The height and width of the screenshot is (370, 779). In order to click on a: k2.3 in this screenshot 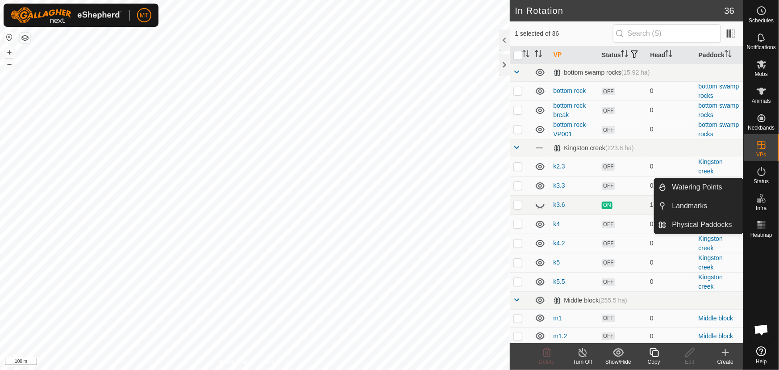, I will do `click(559, 166)`.